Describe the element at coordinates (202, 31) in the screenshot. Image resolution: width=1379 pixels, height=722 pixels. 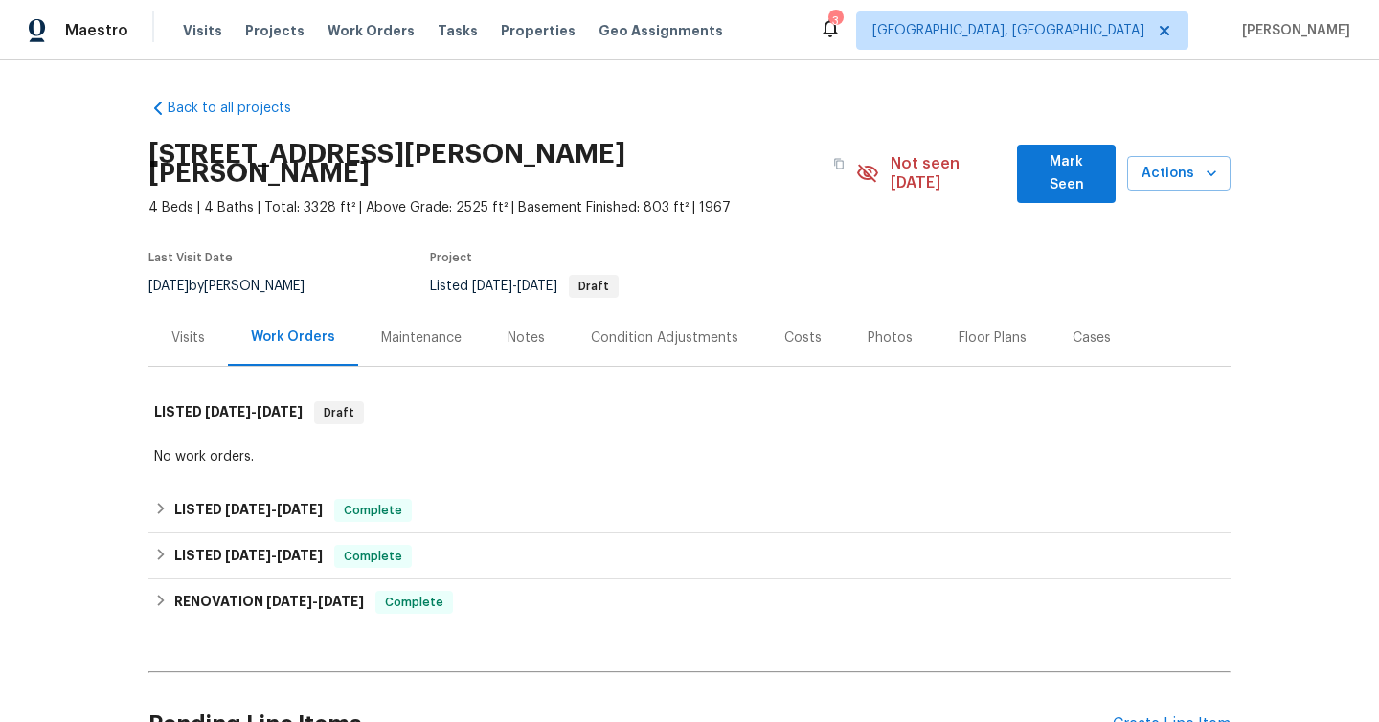
I see `span: Visits` at that location.